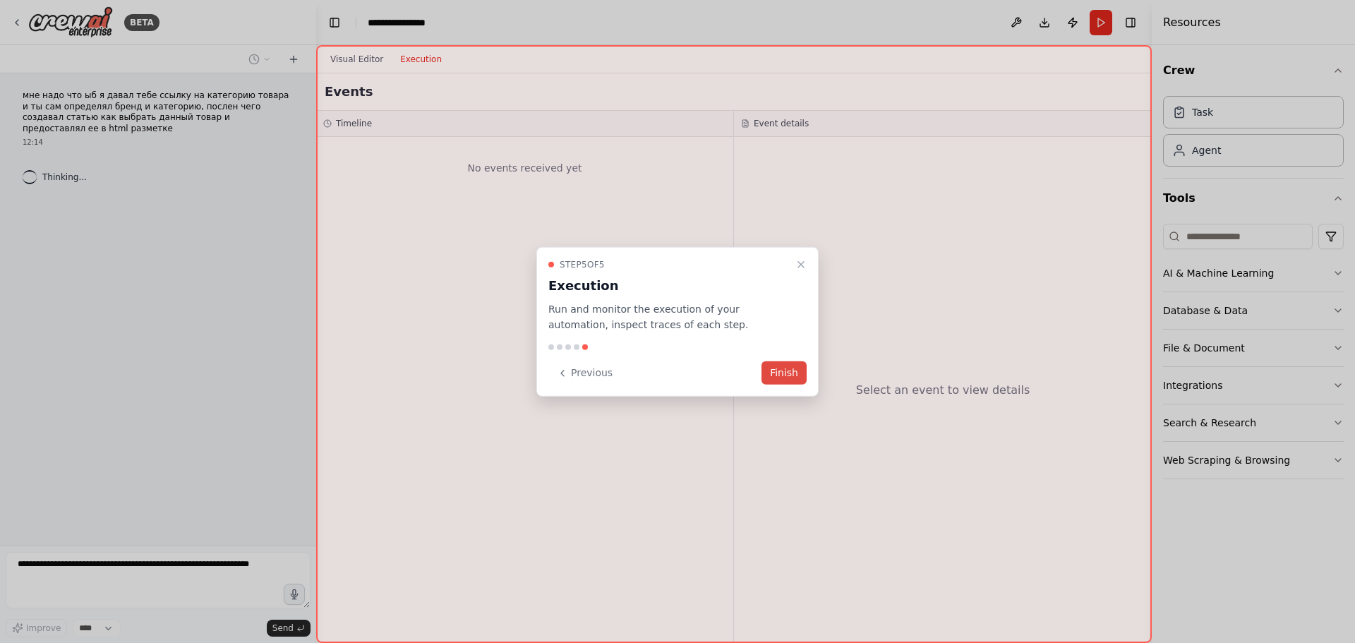 Image resolution: width=1355 pixels, height=643 pixels. What do you see at coordinates (669, 317) in the screenshot?
I see `p: Run and monitor the execution of your automation, inspect traces of each step.` at bounding box center [669, 317].